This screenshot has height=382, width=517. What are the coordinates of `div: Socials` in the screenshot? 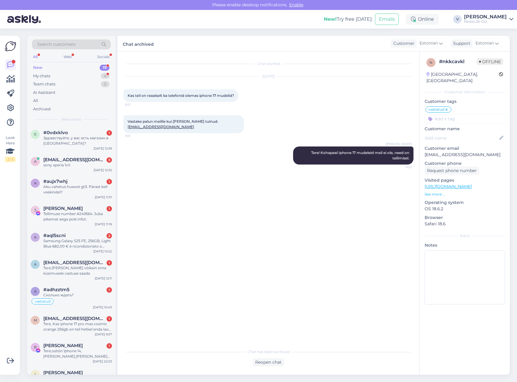 It's located at (103, 57).